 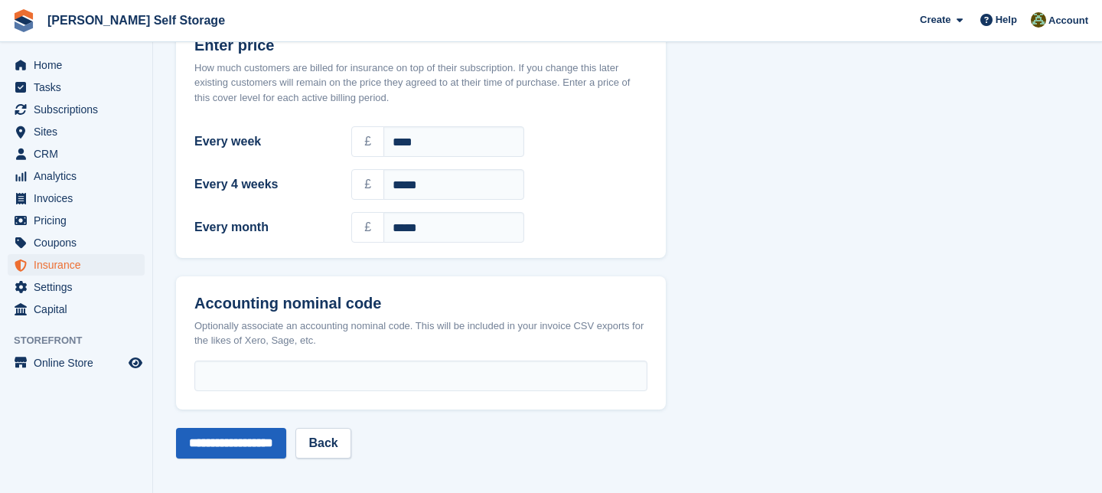 I want to click on span: Analytics, so click(x=80, y=176).